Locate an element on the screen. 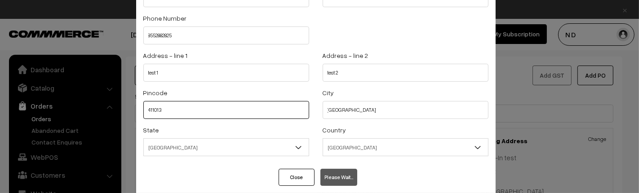  button: Close is located at coordinates (297, 178).